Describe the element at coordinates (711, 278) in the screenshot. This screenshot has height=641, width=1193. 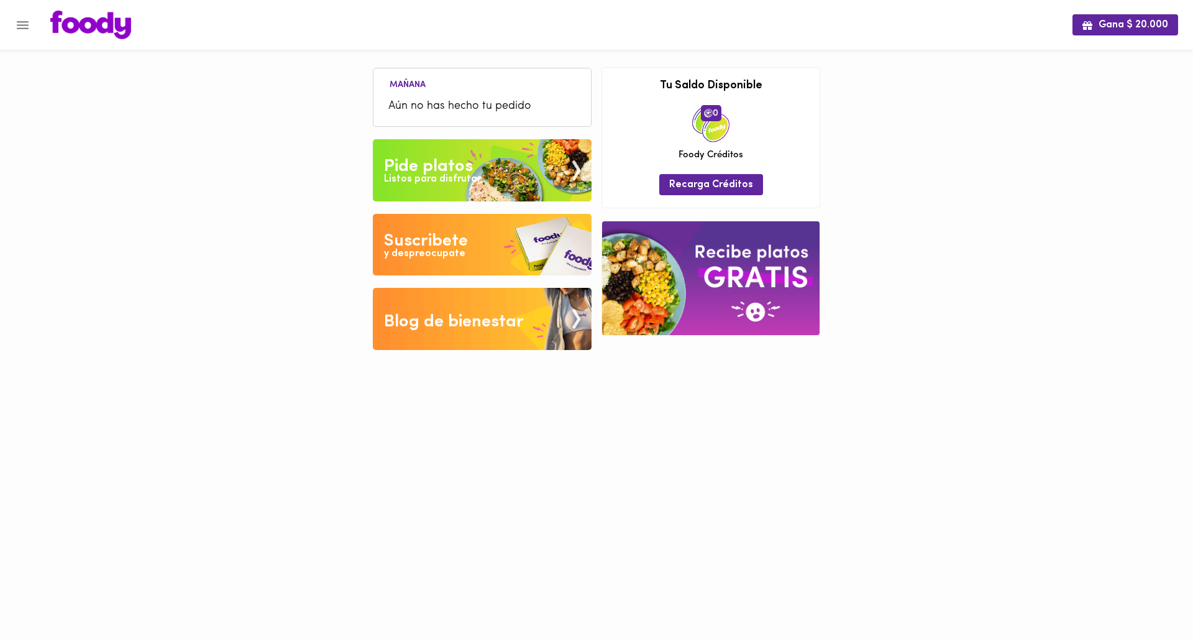
I see `img: referral-banner.png` at that location.